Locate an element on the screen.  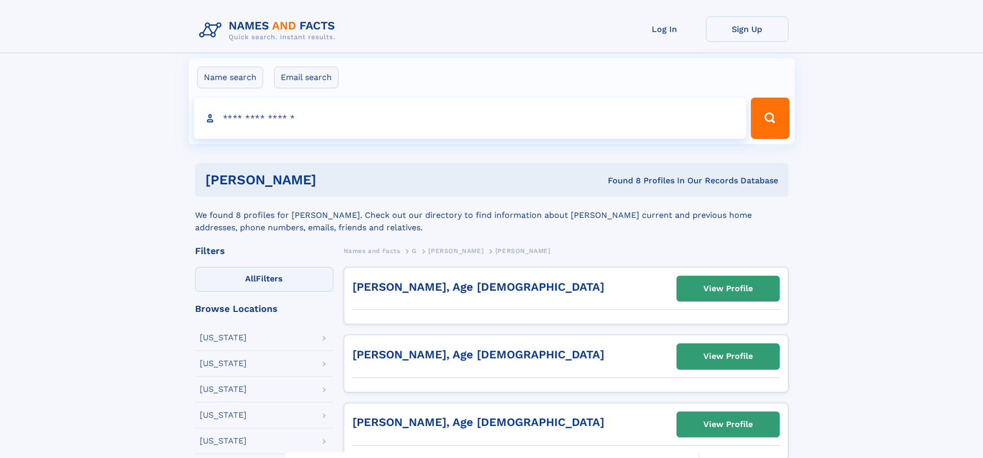
img: Logo Names and Facts is located at coordinates (269, 30).